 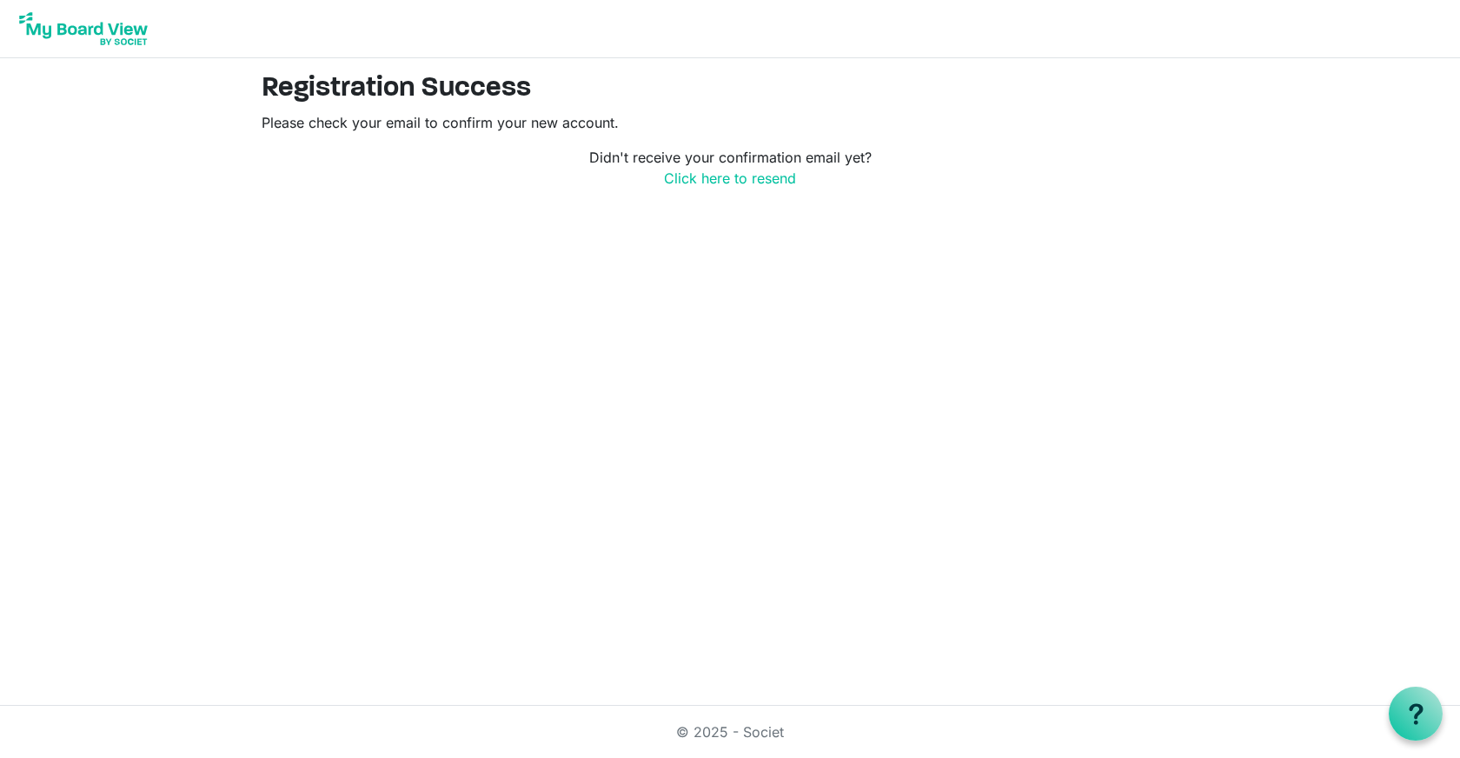 I want to click on a: Click here to resend, so click(x=730, y=178).